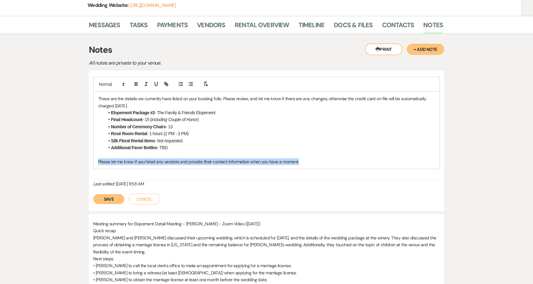  Describe the element at coordinates (433, 27) in the screenshot. I see `a: Notes` at that location.